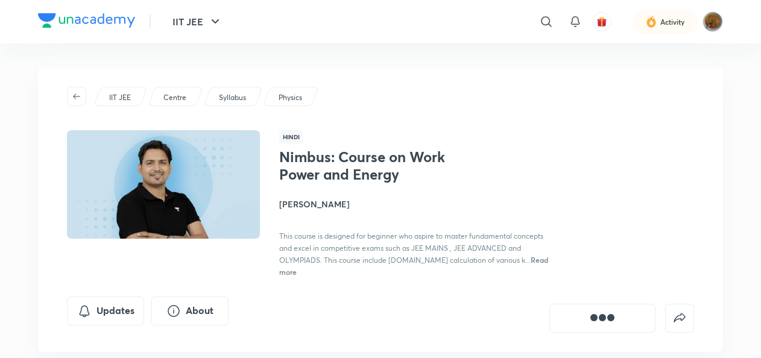 The height and width of the screenshot is (358, 761). I want to click on img: activity, so click(651, 22).